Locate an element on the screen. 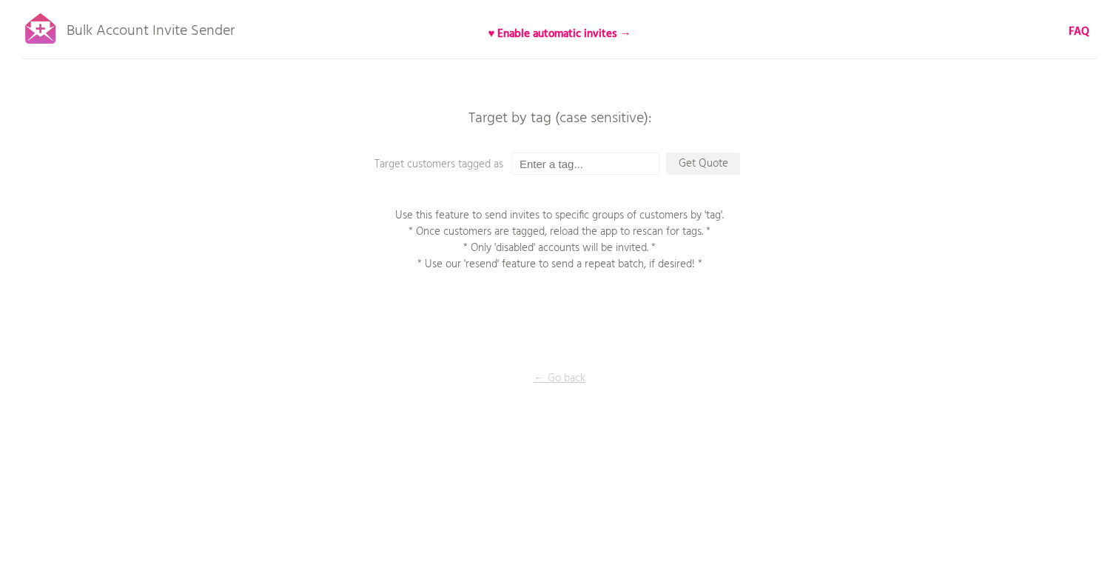  p: Use this feature to send invites to specific groups of customers by 'tag'. * Once customers are t... is located at coordinates (559, 240).